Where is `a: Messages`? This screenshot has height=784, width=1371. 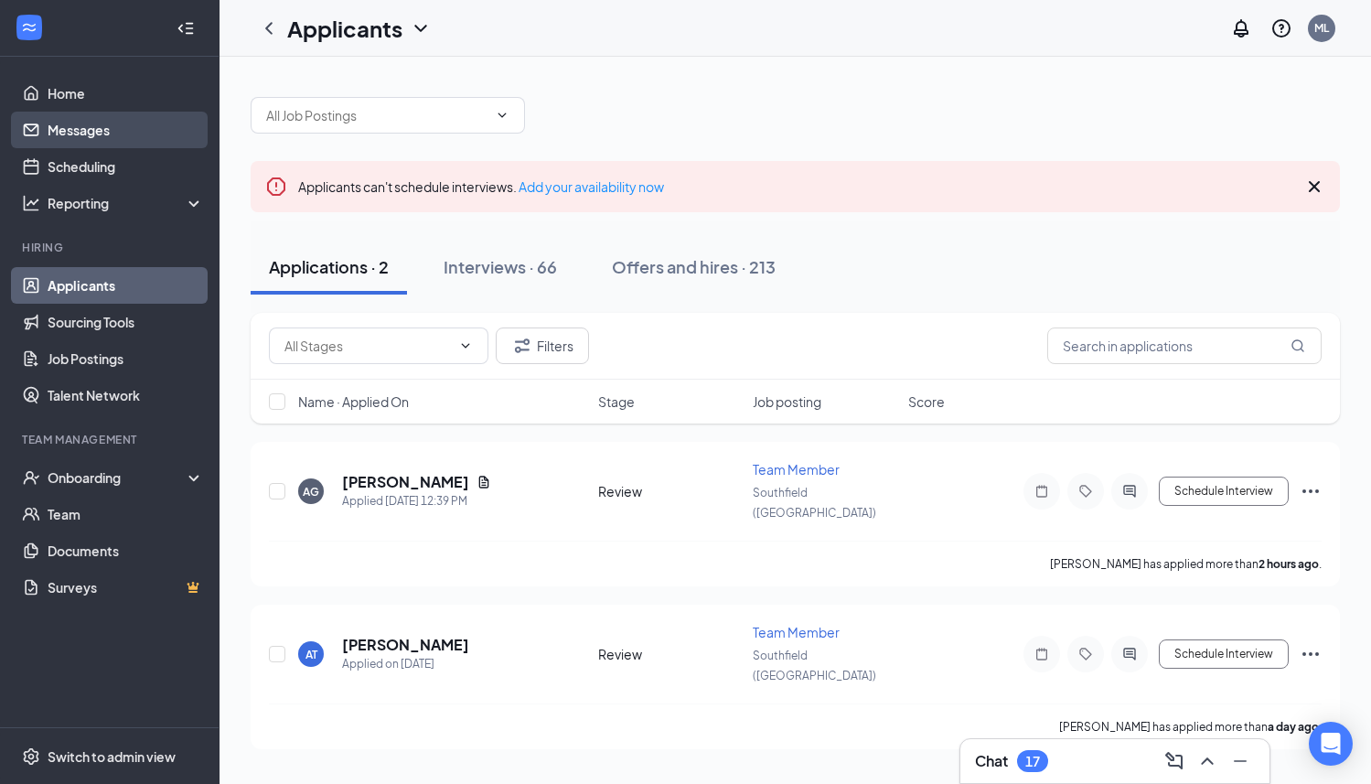
a: Messages is located at coordinates (125, 130).